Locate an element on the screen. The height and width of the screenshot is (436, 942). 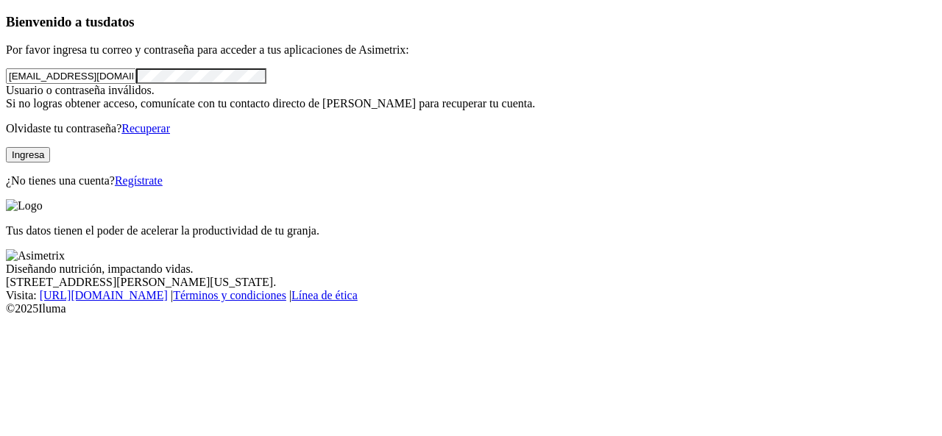
div: Usuario o contraseña inválidos. Si no logras obtener acceso, comunícate con tu contacto directo d... is located at coordinates (471, 97).